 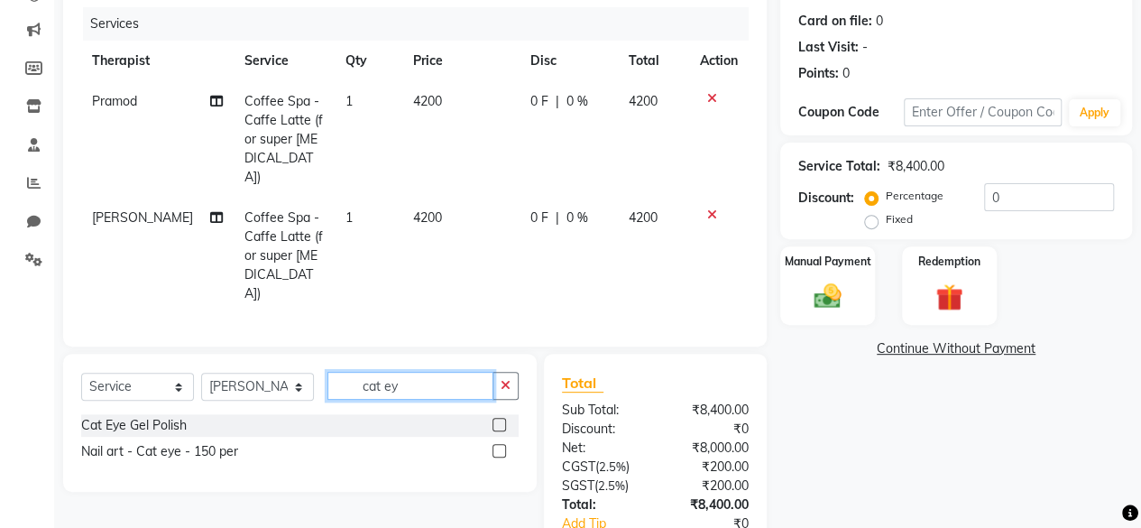 What do you see at coordinates (1094, 113) in the screenshot?
I see `button: Apply` at bounding box center [1094, 113].